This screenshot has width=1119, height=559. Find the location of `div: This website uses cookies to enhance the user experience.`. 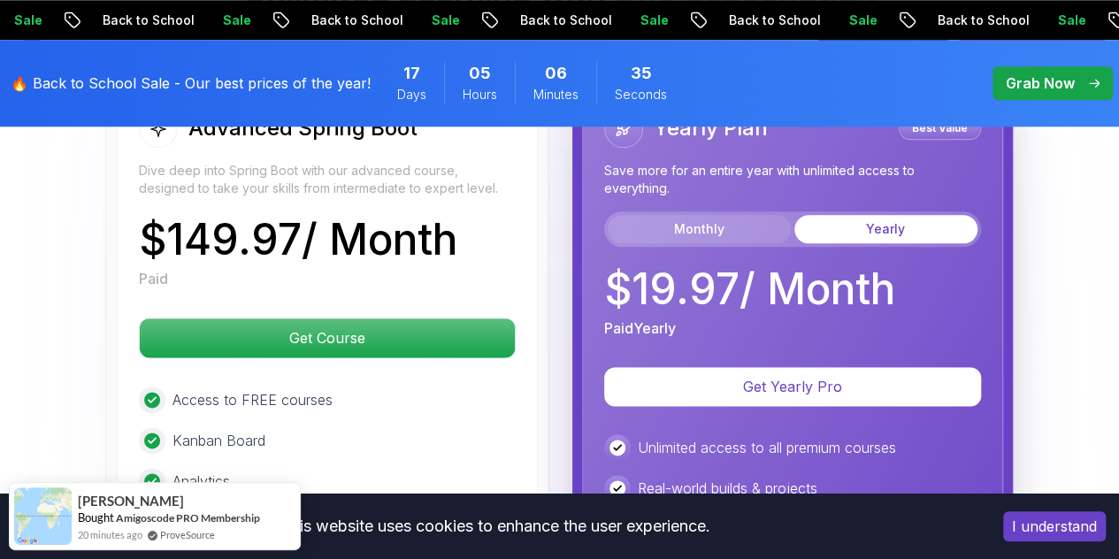

div: This website uses cookies to enhance the user experience. is located at coordinates (494, 526).